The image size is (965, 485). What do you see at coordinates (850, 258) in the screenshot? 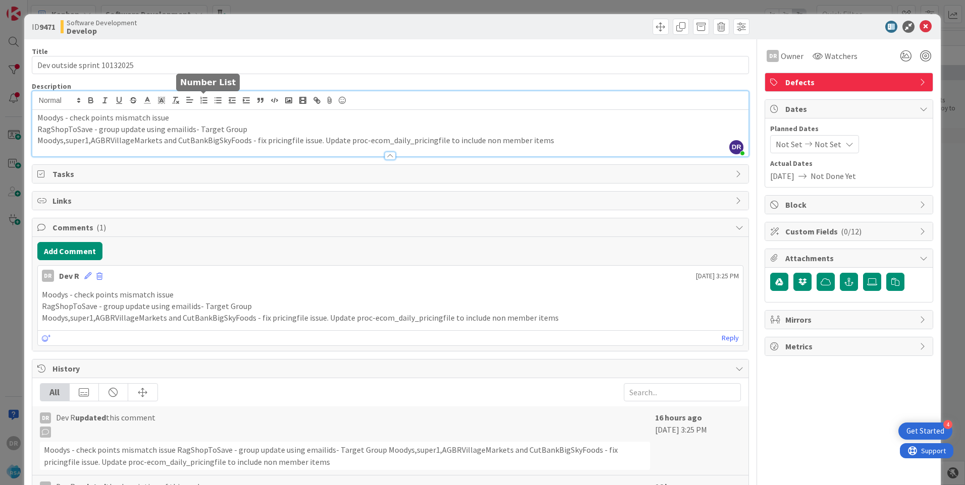
I see `span: Attachments` at bounding box center [850, 258].